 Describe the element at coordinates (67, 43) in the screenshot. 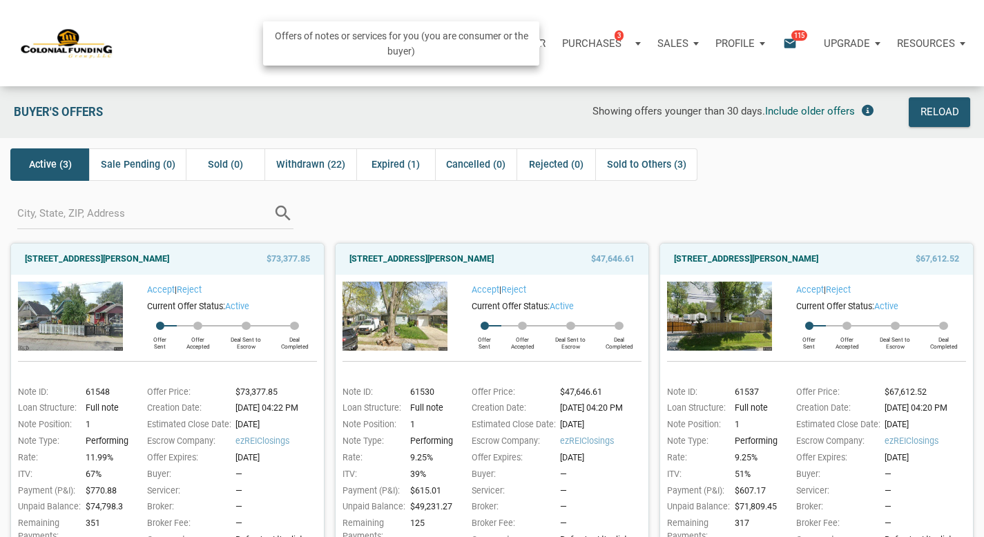

I see `img: NoteUnlimited` at that location.